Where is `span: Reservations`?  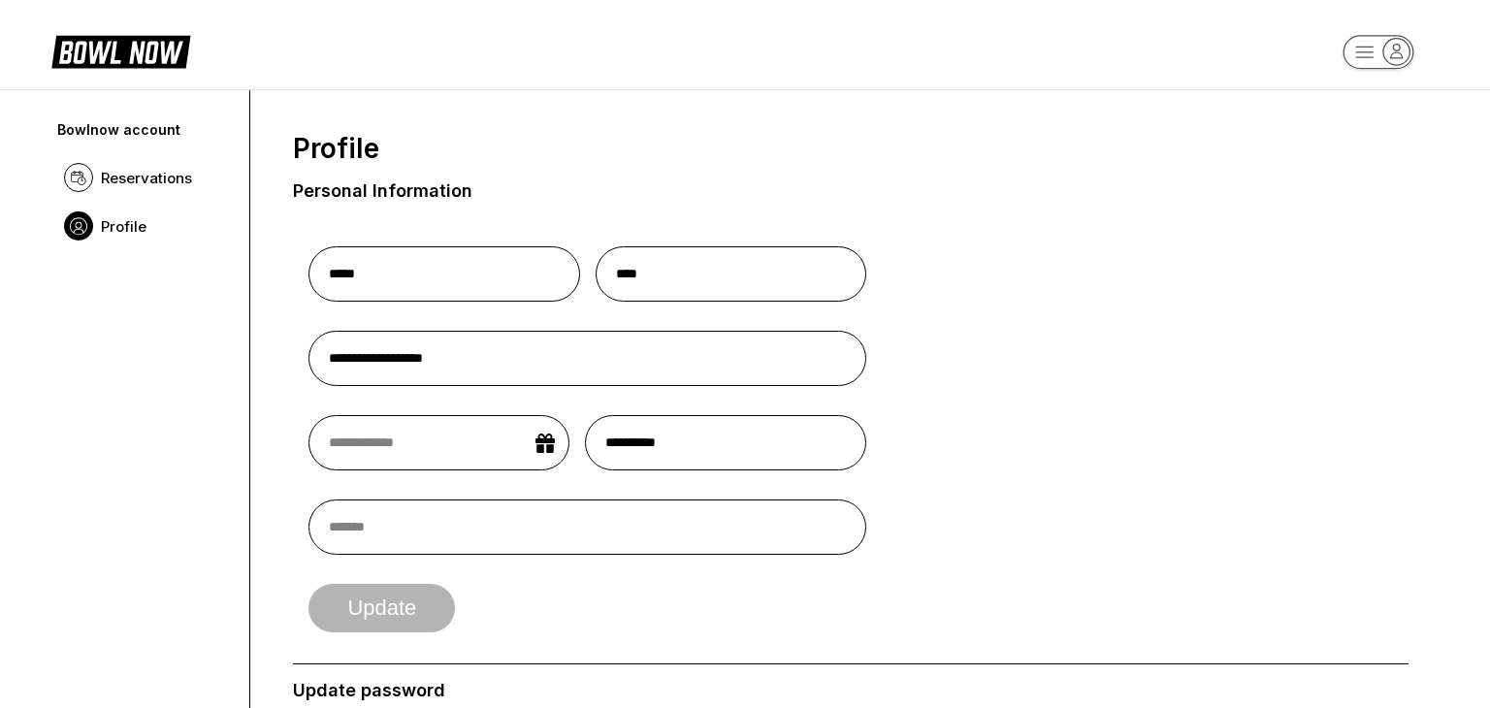
span: Reservations is located at coordinates (146, 177).